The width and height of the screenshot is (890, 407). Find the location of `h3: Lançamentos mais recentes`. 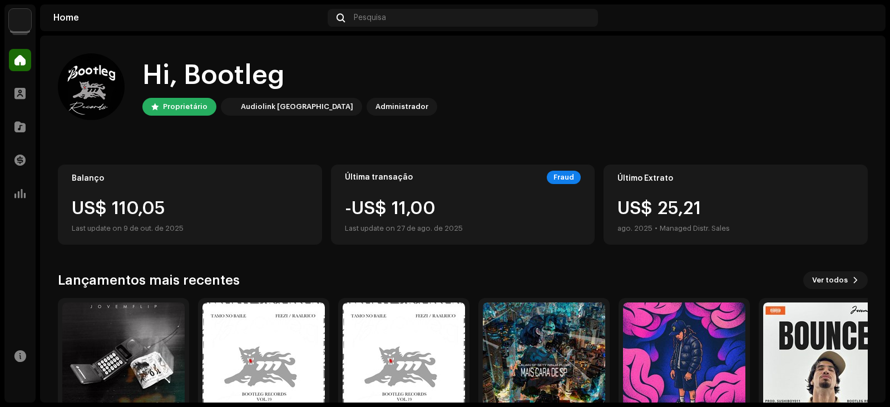

h3: Lançamentos mais recentes is located at coordinates (149, 280).